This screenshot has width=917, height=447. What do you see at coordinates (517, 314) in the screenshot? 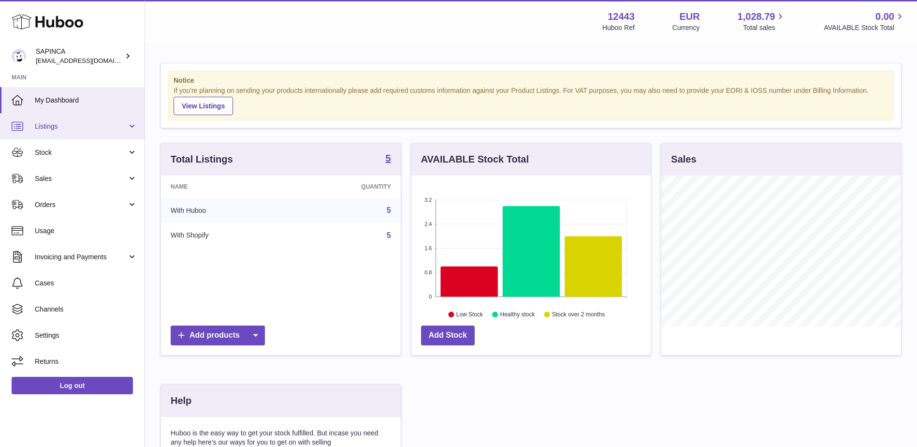
I see `text: Healthy stock` at bounding box center [517, 314].